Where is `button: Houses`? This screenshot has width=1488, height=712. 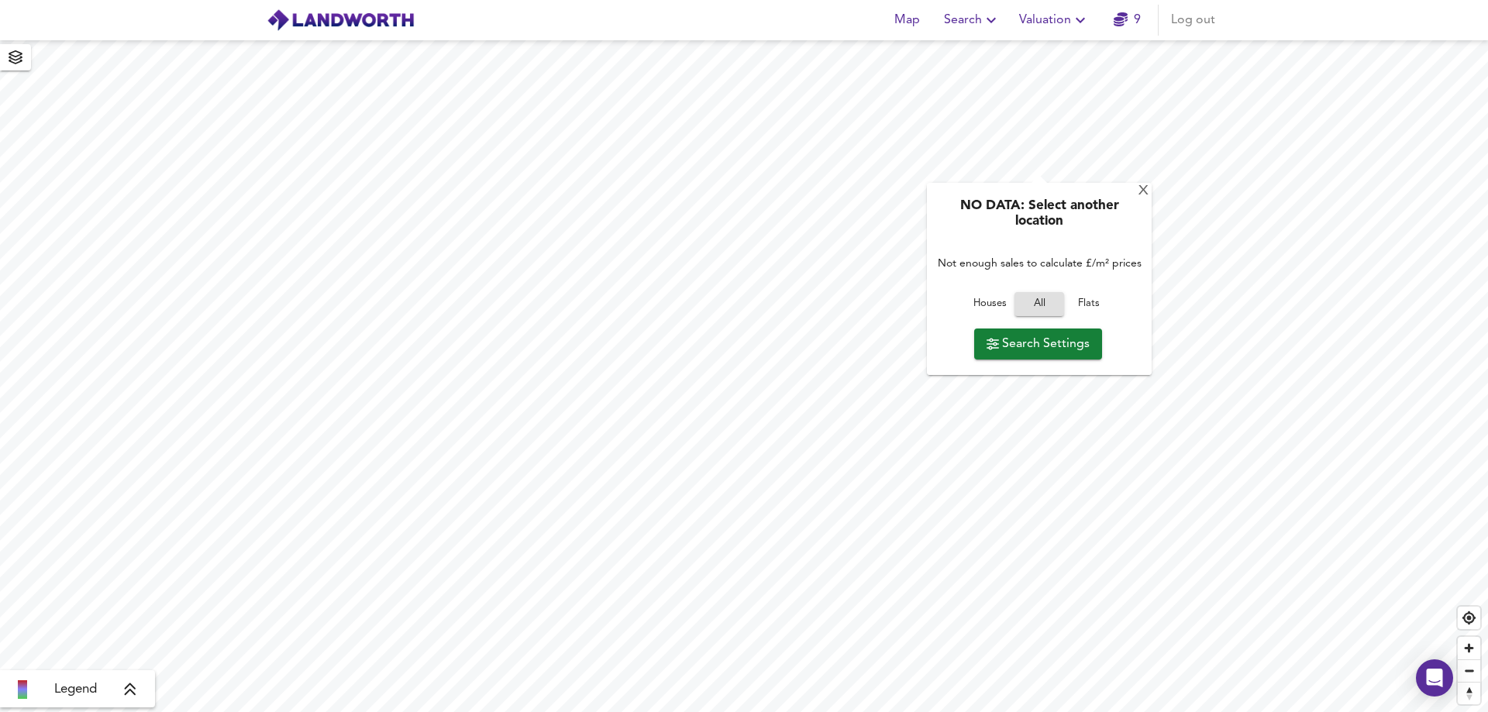
button: Houses is located at coordinates (990, 304).